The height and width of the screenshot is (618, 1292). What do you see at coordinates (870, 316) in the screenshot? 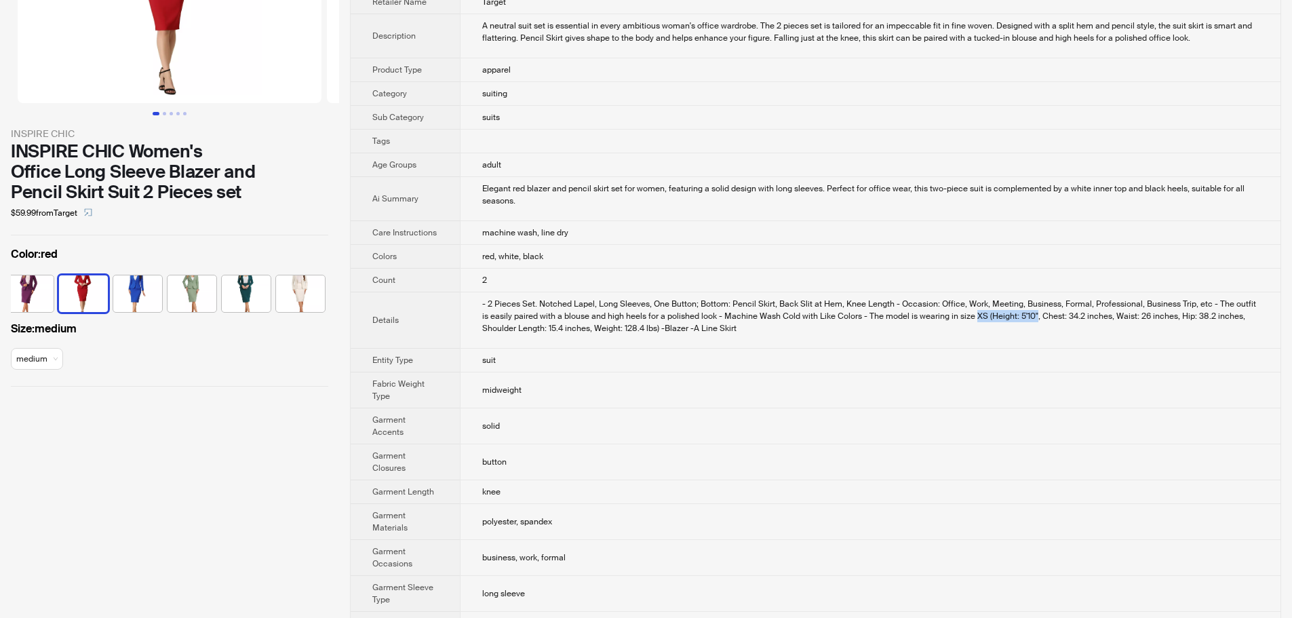
I see `div: - 2 Pieces Set. Notched Lapel, Long Sleeves, One Button; Bottom: Pencil Skirt, Back Slit at Hem, ...` at bounding box center [870, 316].